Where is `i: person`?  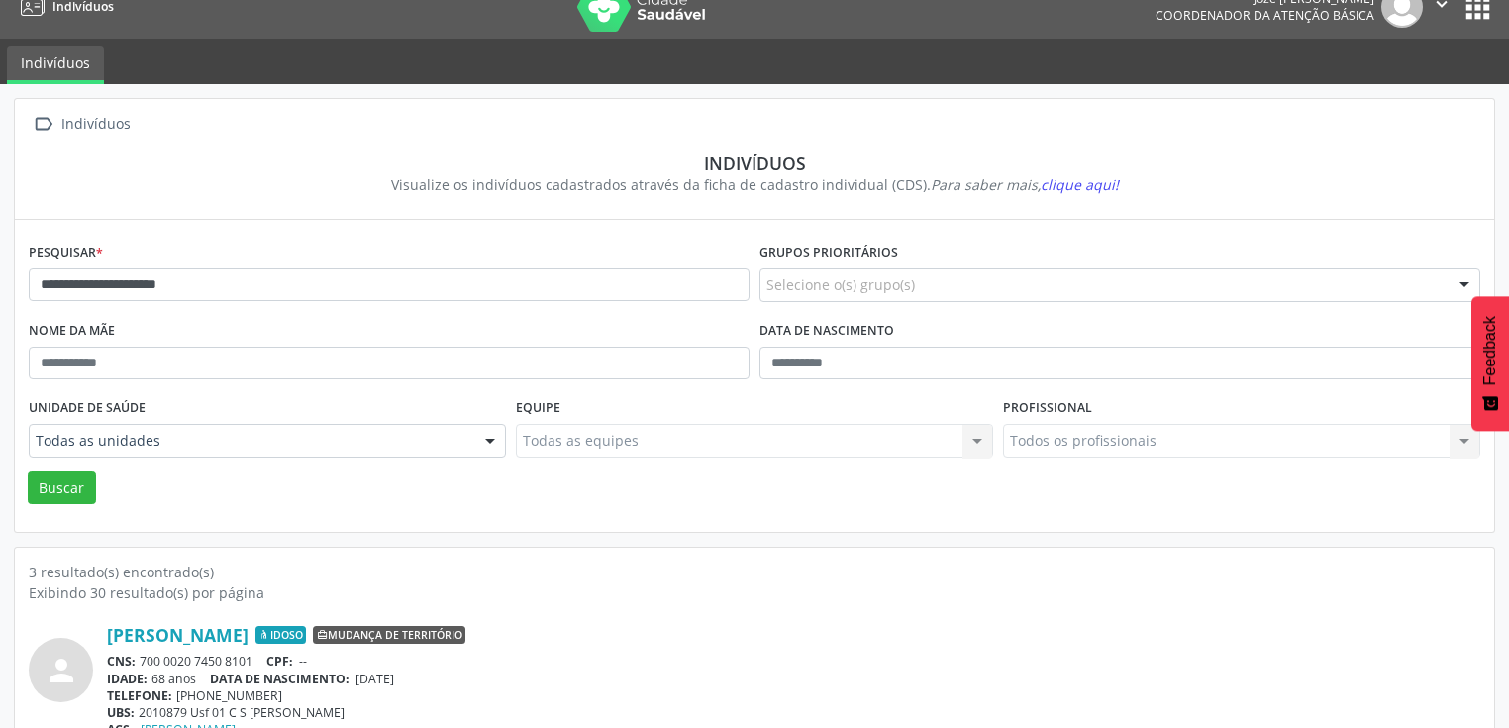
i: person is located at coordinates (61, 670).